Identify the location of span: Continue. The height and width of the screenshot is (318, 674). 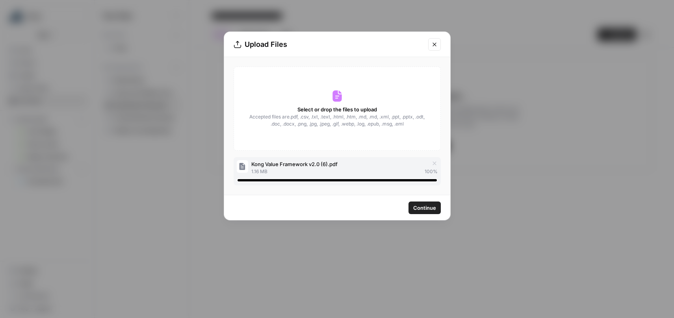
(425, 208).